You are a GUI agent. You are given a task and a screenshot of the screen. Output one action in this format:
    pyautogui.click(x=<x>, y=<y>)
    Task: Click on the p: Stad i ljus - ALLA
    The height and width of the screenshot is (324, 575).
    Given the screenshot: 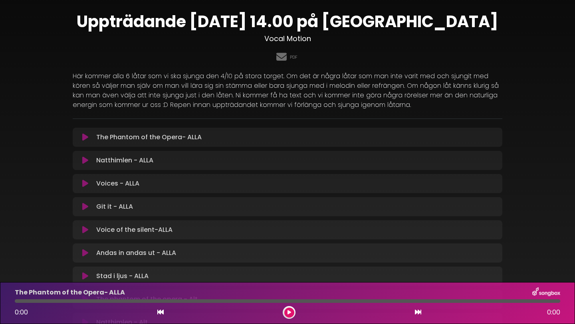 What is the action you would take?
    pyautogui.click(x=122, y=277)
    